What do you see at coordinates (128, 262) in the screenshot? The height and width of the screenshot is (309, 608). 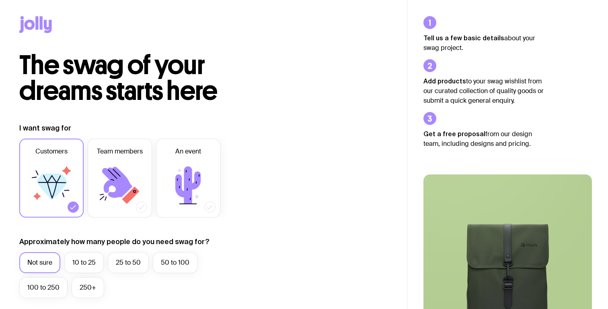 I see `label: 25 to 50` at bounding box center [128, 262].